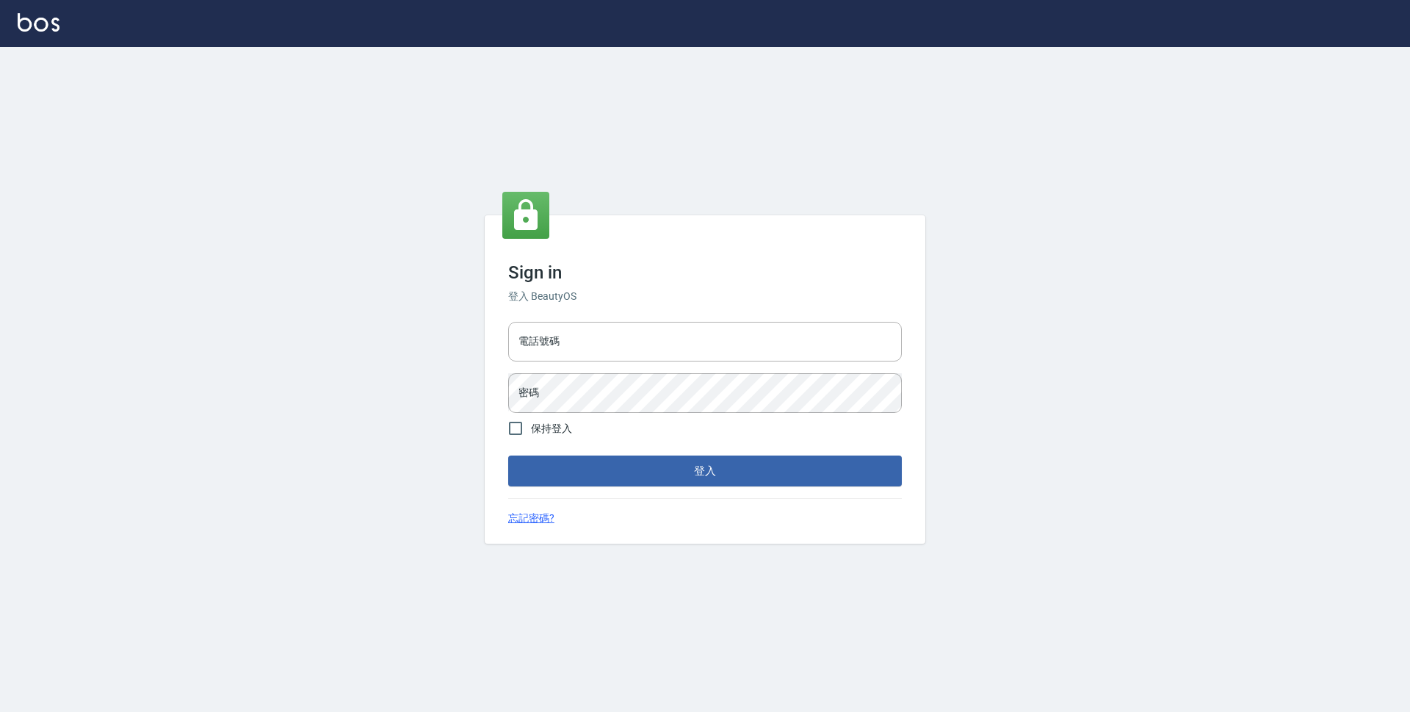 Image resolution: width=1410 pixels, height=712 pixels. What do you see at coordinates (531, 518) in the screenshot?
I see `a: 忘記密碼?` at bounding box center [531, 518].